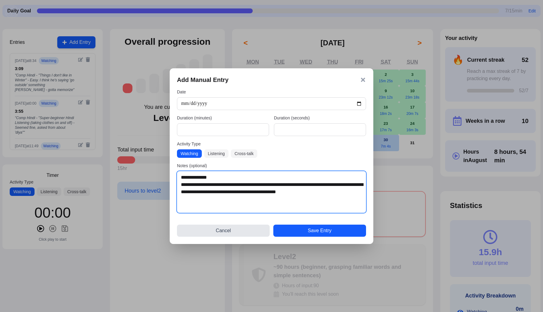 The image size is (543, 312). What do you see at coordinates (244, 154) in the screenshot?
I see `button: Cross-talk` at bounding box center [244, 154].